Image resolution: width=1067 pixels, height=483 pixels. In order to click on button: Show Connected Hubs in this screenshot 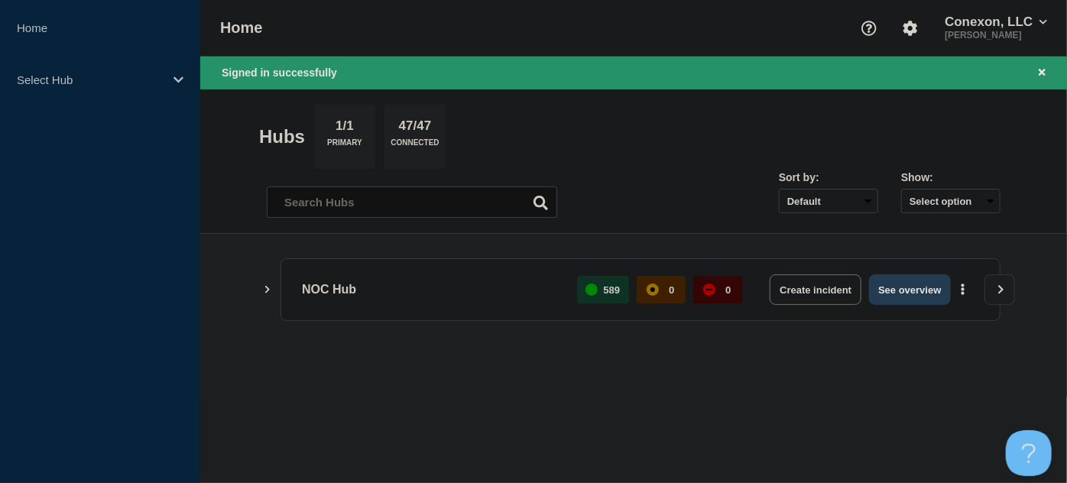, I will do `click(268, 290)`.